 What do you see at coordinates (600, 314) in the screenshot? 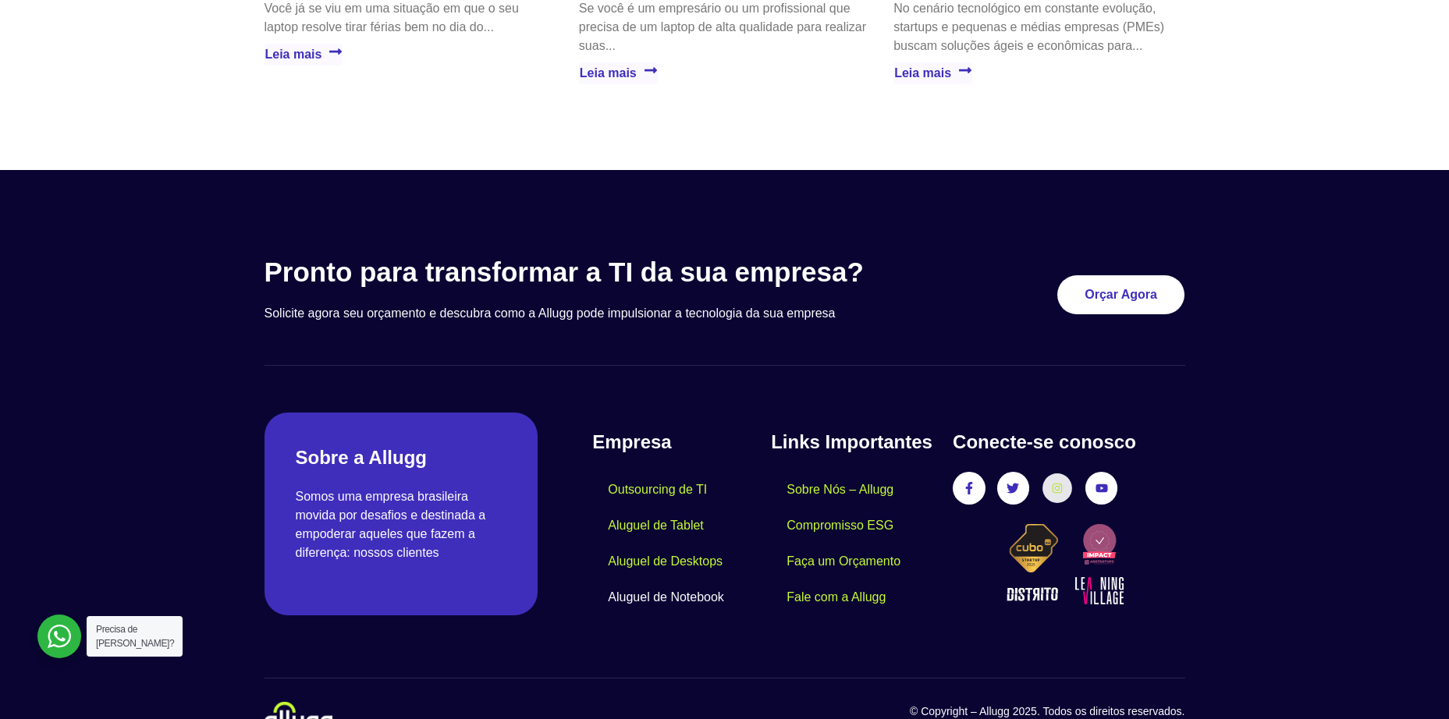
I see `p: Solicite agora seu orçamento e descubra como a Allugg pode impulsionar a tecnologia da sua empresa` at bounding box center [600, 314].